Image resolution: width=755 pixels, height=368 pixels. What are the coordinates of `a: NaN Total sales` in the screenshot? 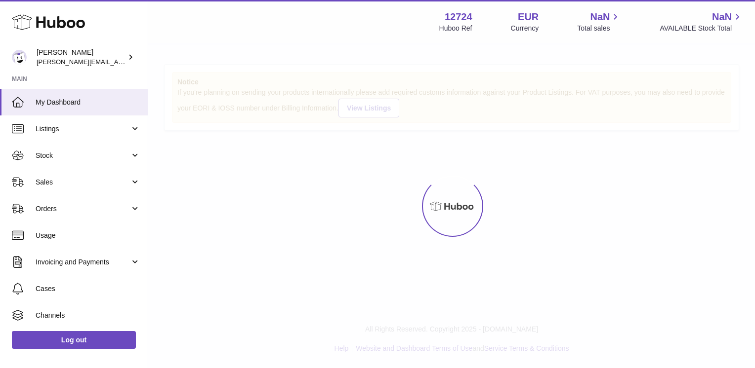 It's located at (599, 22).